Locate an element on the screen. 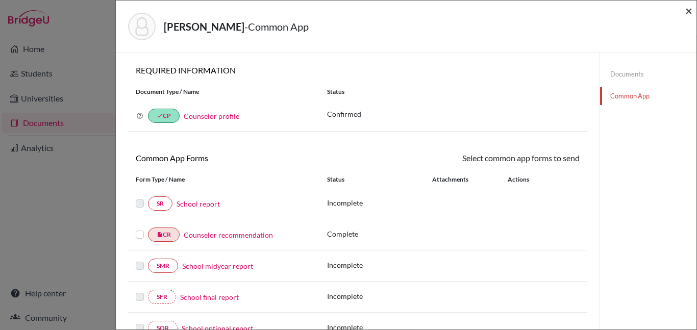  a: School midyear report is located at coordinates (217, 266).